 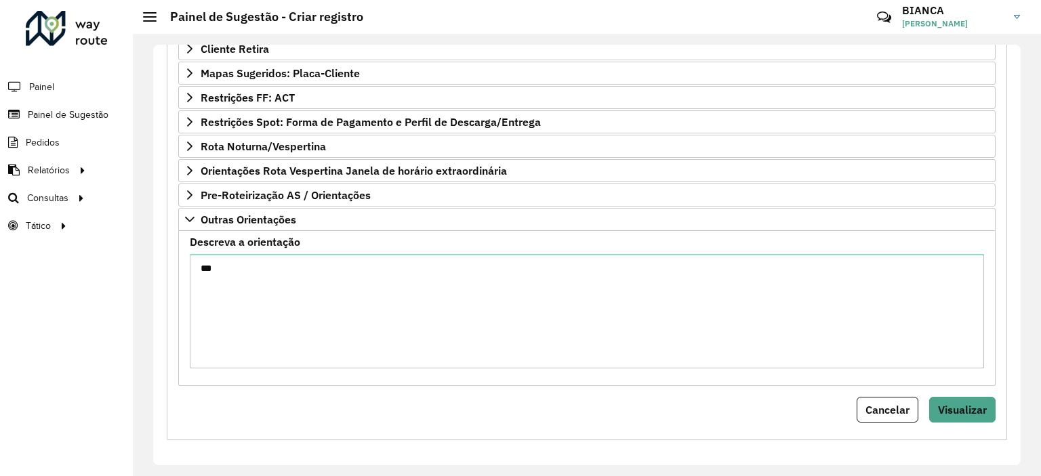 I want to click on span: Restrições FF: ACT, so click(x=247, y=98).